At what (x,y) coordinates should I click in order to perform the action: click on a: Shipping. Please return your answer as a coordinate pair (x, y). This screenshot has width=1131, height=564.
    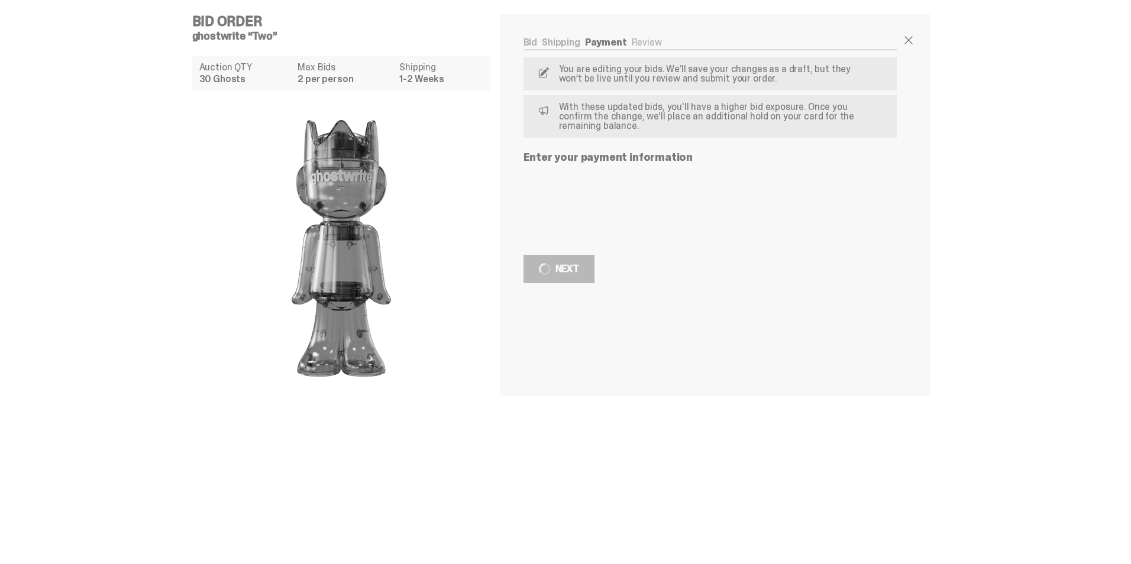
    Looking at the image, I should click on (561, 42).